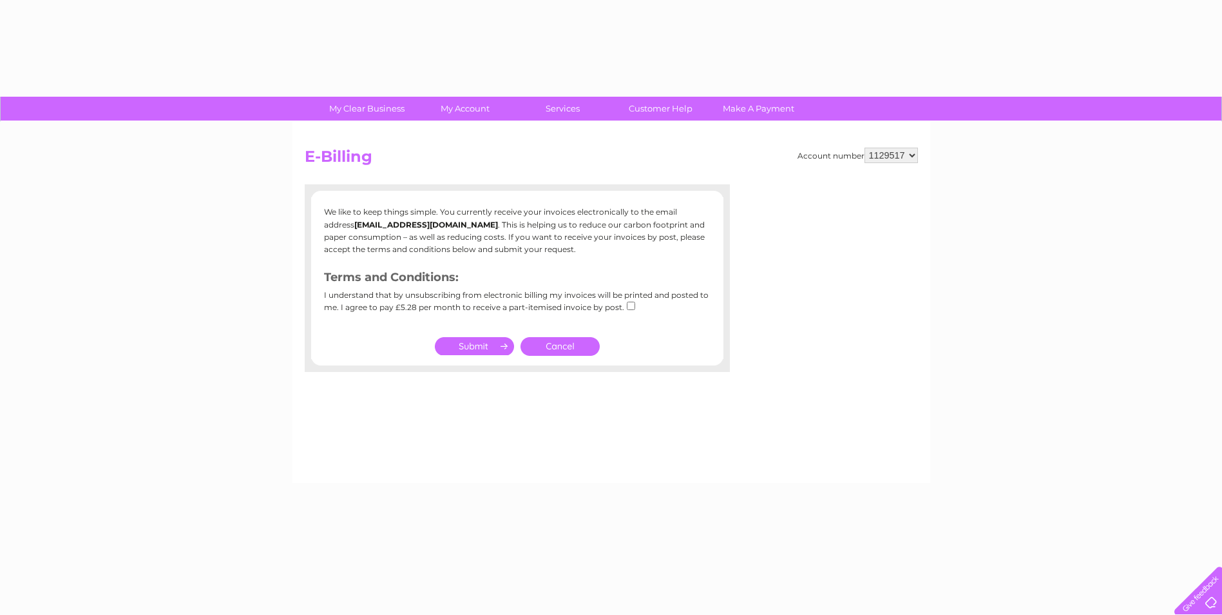 The image size is (1222, 615). What do you see at coordinates (465, 108) in the screenshot?
I see `a: My Account` at bounding box center [465, 108].